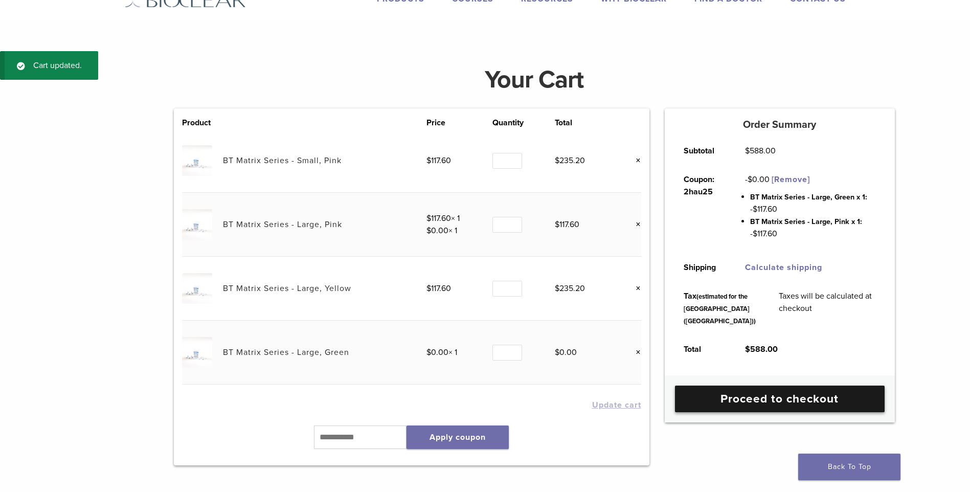 Image resolution: width=970 pixels, height=492 pixels. What do you see at coordinates (790, 179) in the screenshot?
I see `a: Remove 2hau25 coupon` at bounding box center [790, 179].